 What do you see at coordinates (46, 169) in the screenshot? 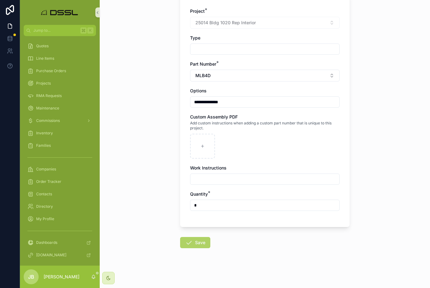
I see `span: Companies` at bounding box center [46, 169].